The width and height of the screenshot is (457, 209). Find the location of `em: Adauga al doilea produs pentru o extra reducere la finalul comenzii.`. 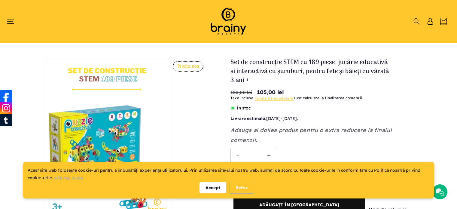

em: Adauga al doilea produs pentru o extra reducere la finalul comenzii. is located at coordinates (311, 135).